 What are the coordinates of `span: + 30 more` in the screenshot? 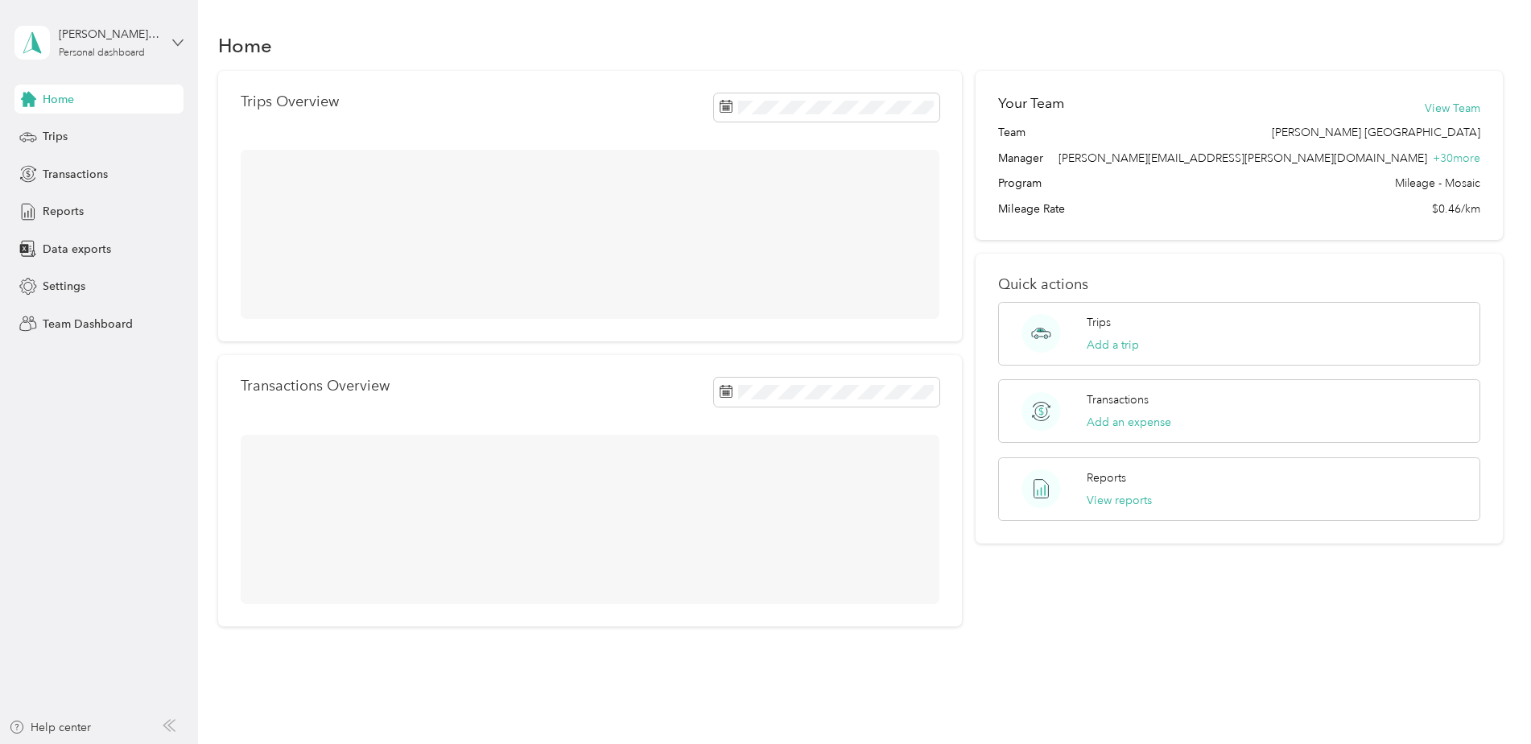 It's located at (1456, 158).